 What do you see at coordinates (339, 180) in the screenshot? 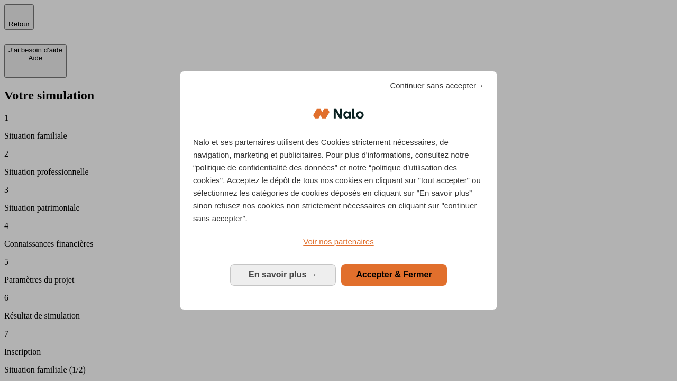
I see `p: Nalo et ses partenaires utilisent des Cookies strictement nécessaires, de navigation, marketing e...` at bounding box center [339, 180].